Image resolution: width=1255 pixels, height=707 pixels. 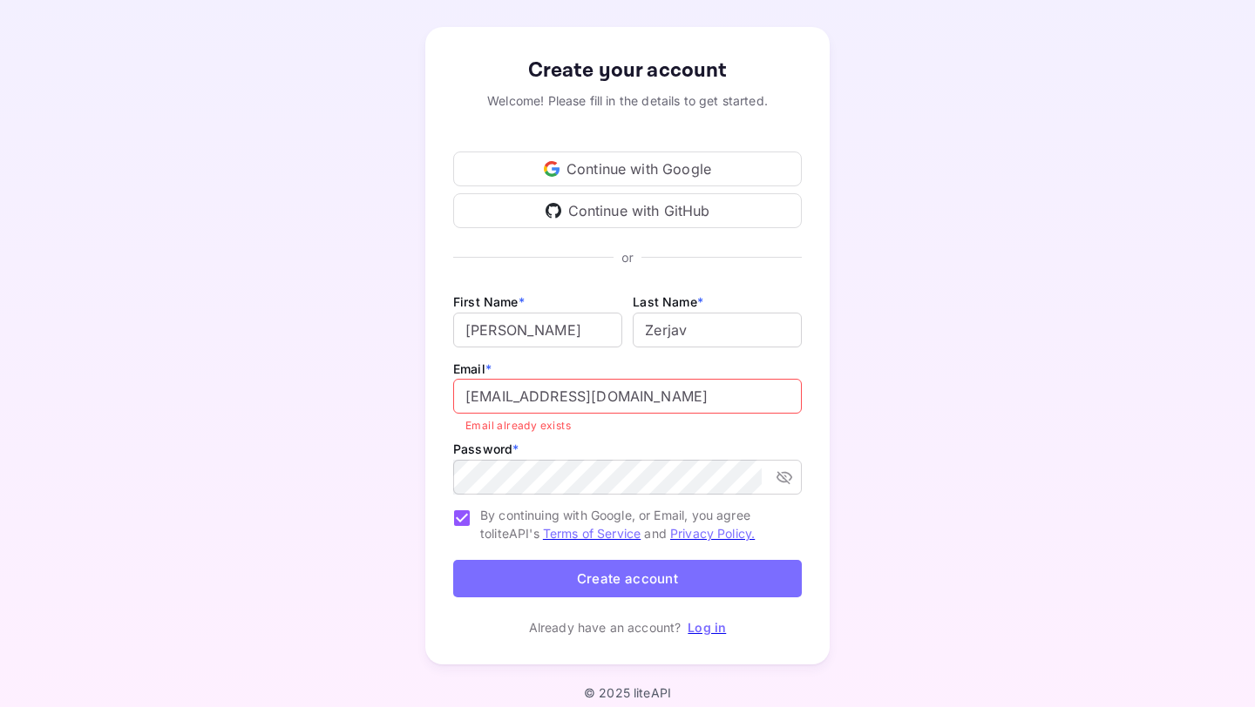 What do you see at coordinates (627, 693) in the screenshot?
I see `p: © 2025 liteAPI` at bounding box center [627, 693].